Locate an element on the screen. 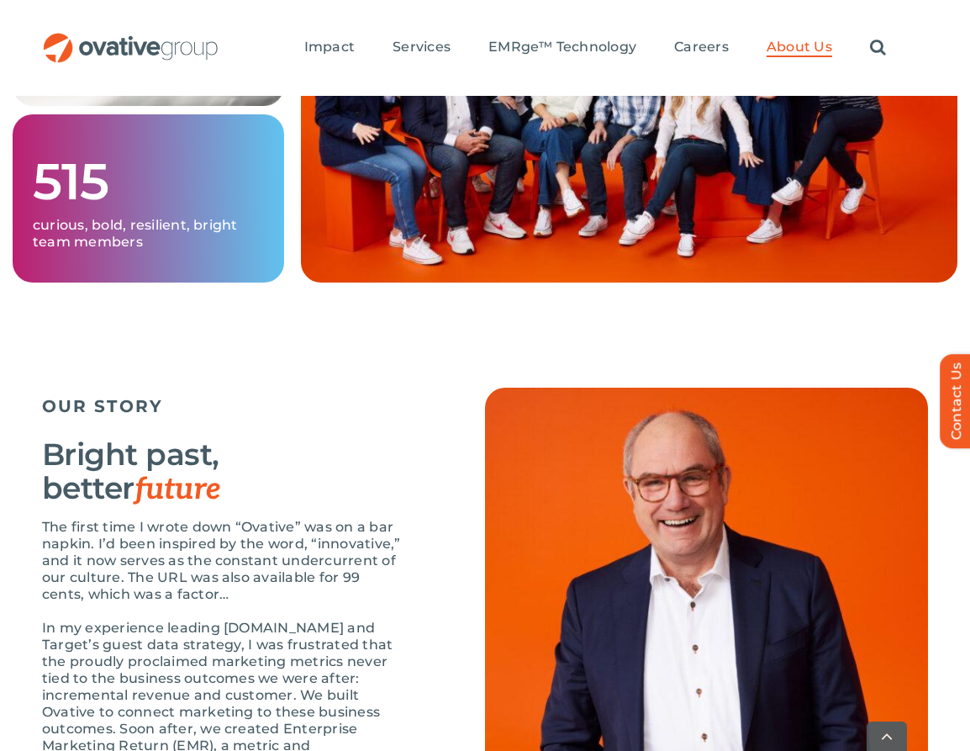 The width and height of the screenshot is (970, 751). a: OG_Full_horizontal_RGB is located at coordinates (130, 39).